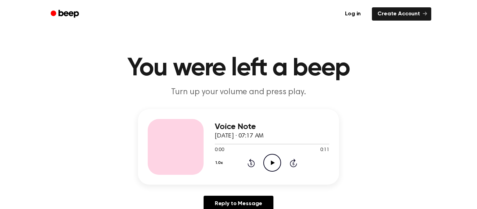 This screenshot has height=209, width=477. What do you see at coordinates (239, 92) in the screenshot?
I see `p: Turn up your volume and press play.` at bounding box center [239, 92].